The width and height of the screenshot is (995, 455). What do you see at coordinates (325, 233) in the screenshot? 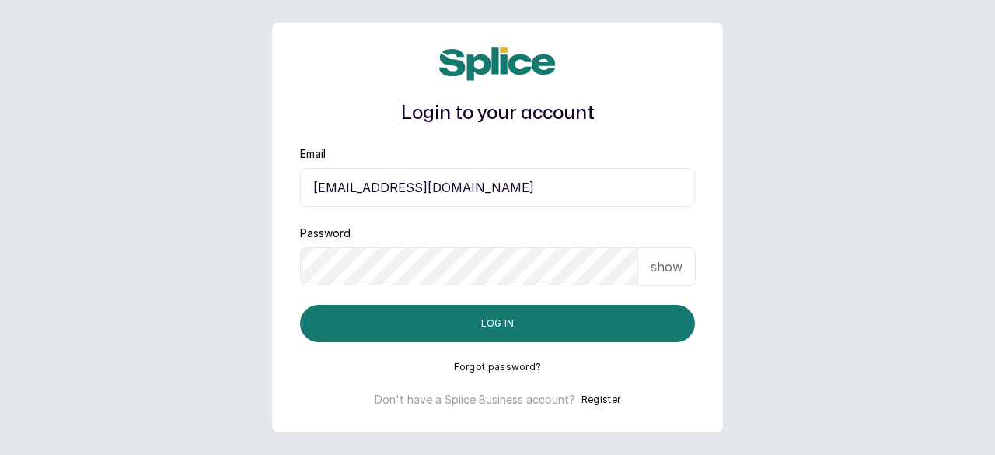
I see `label: Password` at bounding box center [325, 233].